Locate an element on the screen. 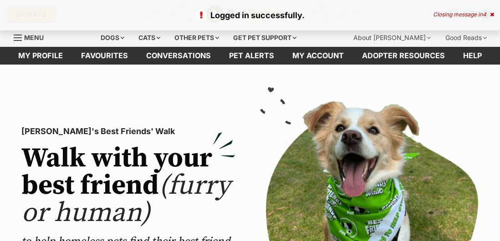 Image resolution: width=500 pixels, height=241 pixels. div: Other pets is located at coordinates (197, 38).